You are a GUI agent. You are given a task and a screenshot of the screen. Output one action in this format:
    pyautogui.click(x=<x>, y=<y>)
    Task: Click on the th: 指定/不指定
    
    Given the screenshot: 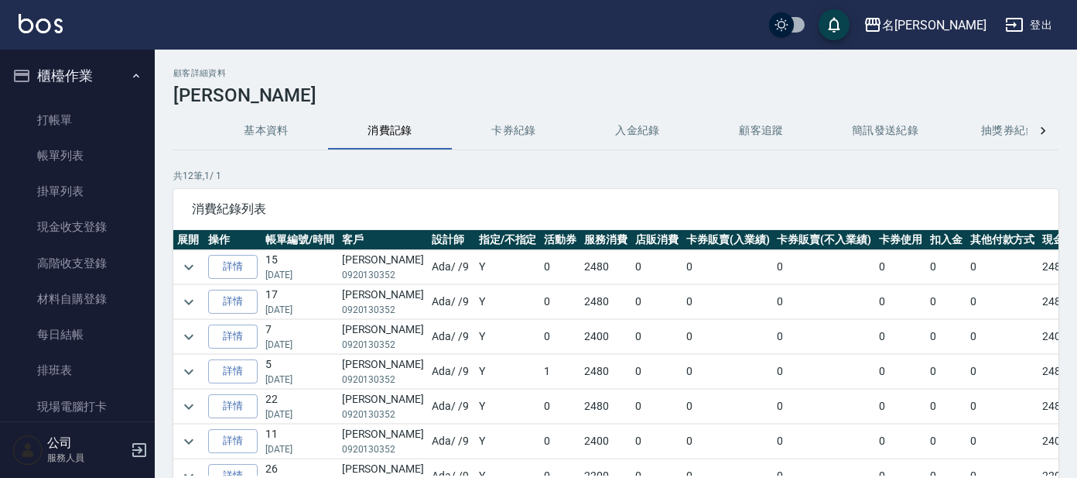 What is the action you would take?
    pyautogui.click(x=508, y=240)
    